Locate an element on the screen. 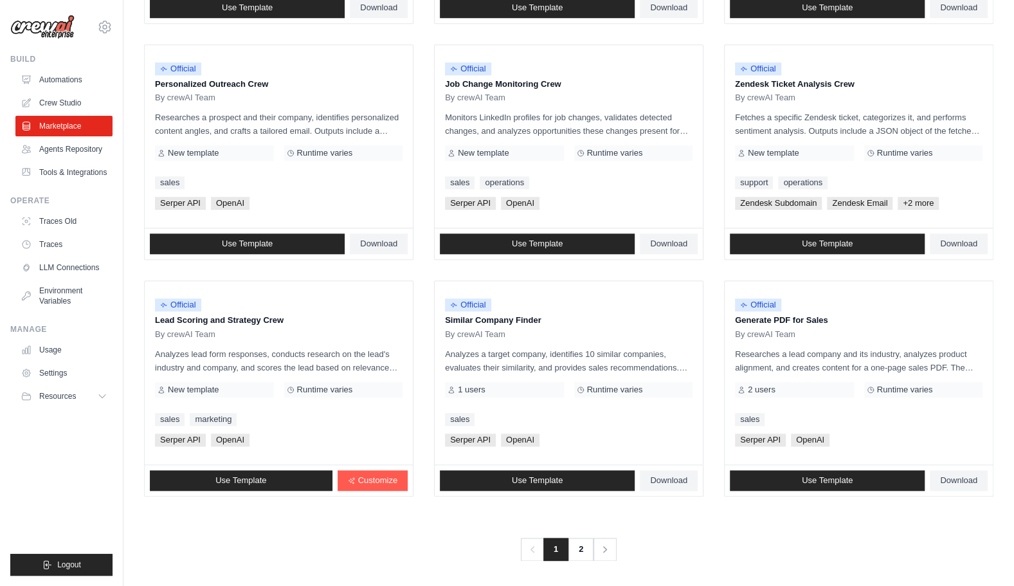 The height and width of the screenshot is (586, 1014). img: Logo is located at coordinates (42, 27).